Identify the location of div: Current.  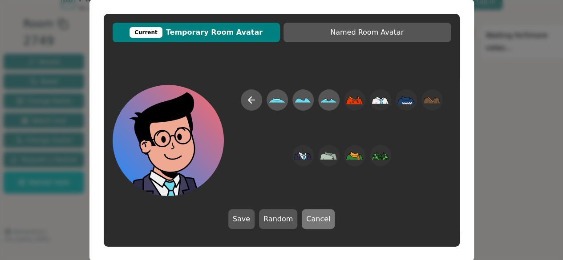
(146, 32).